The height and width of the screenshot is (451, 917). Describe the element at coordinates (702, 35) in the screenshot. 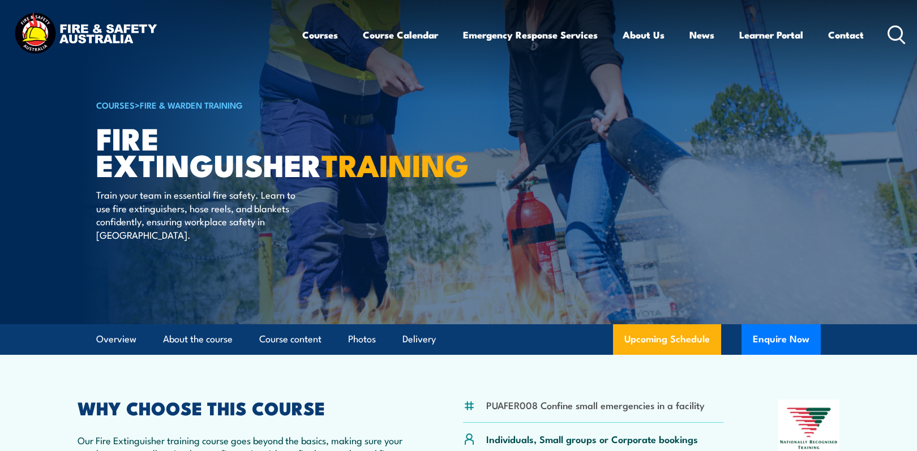

I see `a: News` at that location.